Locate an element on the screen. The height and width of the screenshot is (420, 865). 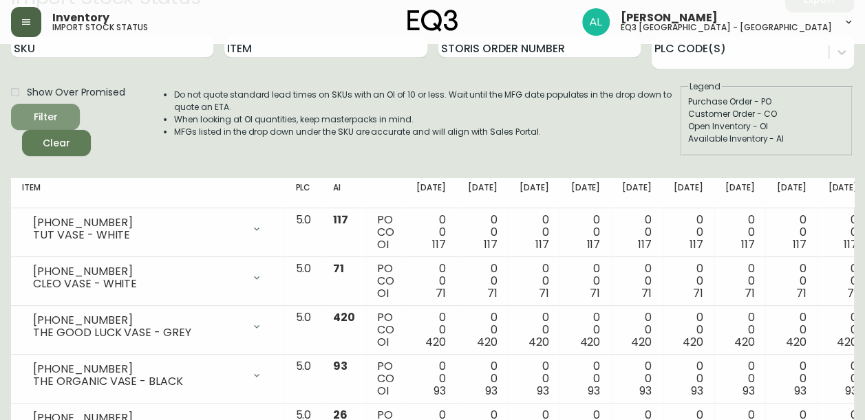
th: PLC is located at coordinates (303, 193).